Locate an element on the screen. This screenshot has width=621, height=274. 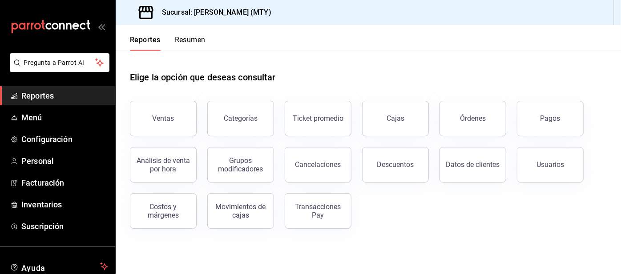
div: Datos de clientes is located at coordinates (473, 165).